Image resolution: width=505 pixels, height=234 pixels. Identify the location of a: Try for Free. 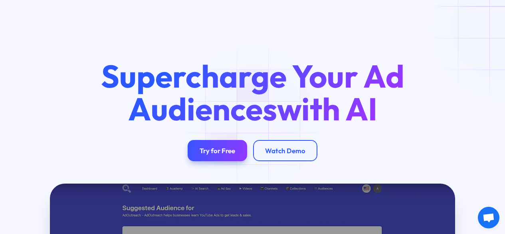
(217, 150).